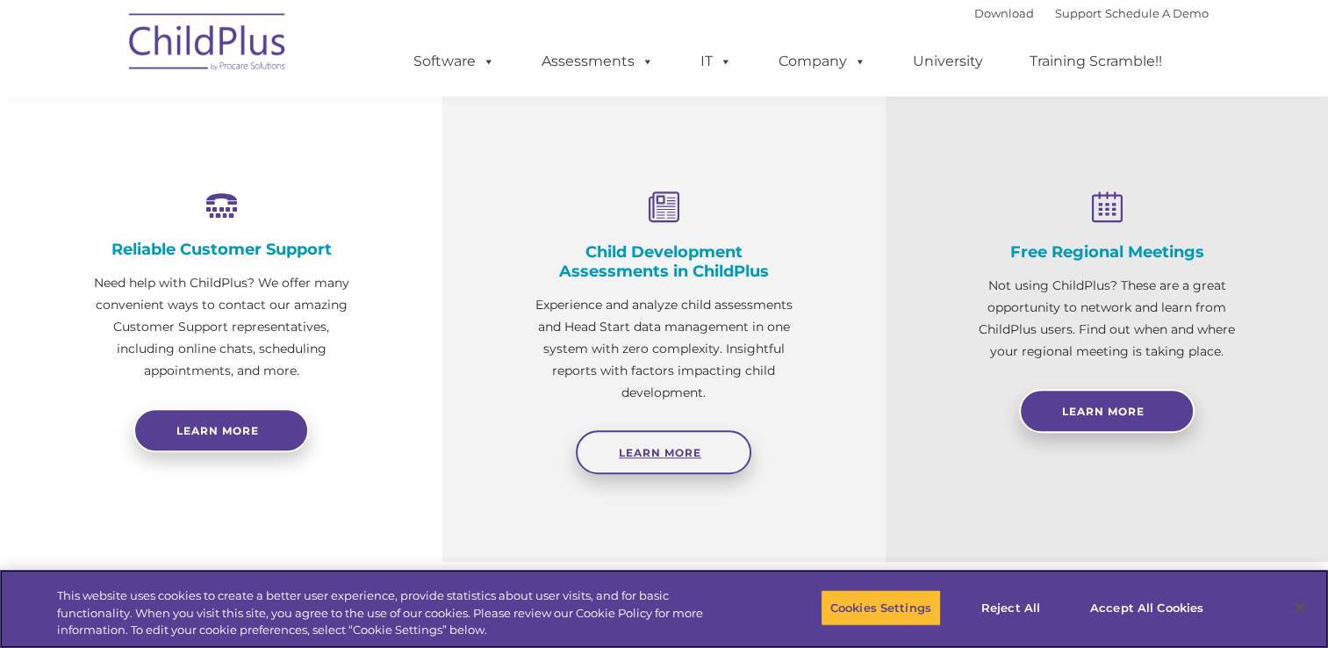 This screenshot has width=1328, height=648. I want to click on a: Schedule A Demo, so click(1157, 13).